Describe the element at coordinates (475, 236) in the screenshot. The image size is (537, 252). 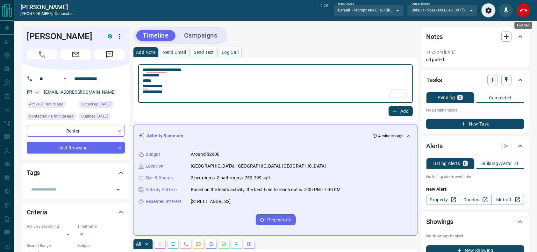
I see `p: No showings booked` at that location.